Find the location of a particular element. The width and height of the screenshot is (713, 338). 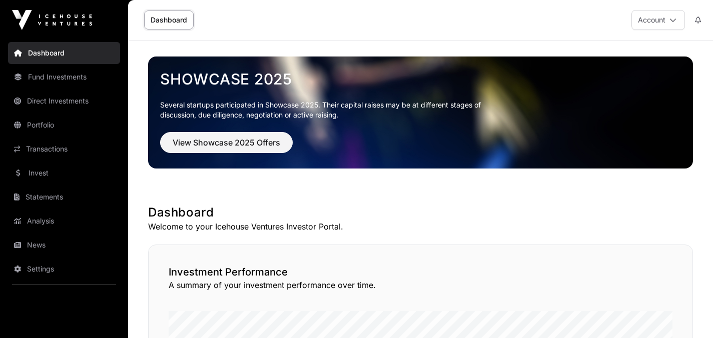

a: Settings is located at coordinates (64, 269).